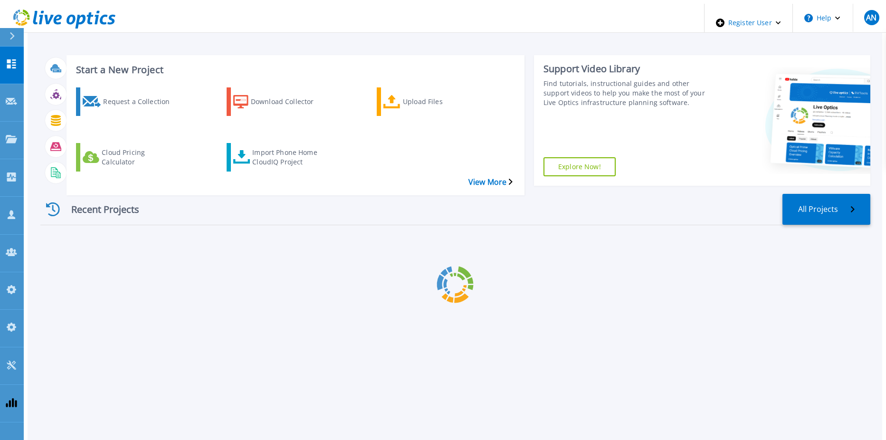  What do you see at coordinates (294, 70) in the screenshot?
I see `h3: Start a New Project` at bounding box center [294, 70].